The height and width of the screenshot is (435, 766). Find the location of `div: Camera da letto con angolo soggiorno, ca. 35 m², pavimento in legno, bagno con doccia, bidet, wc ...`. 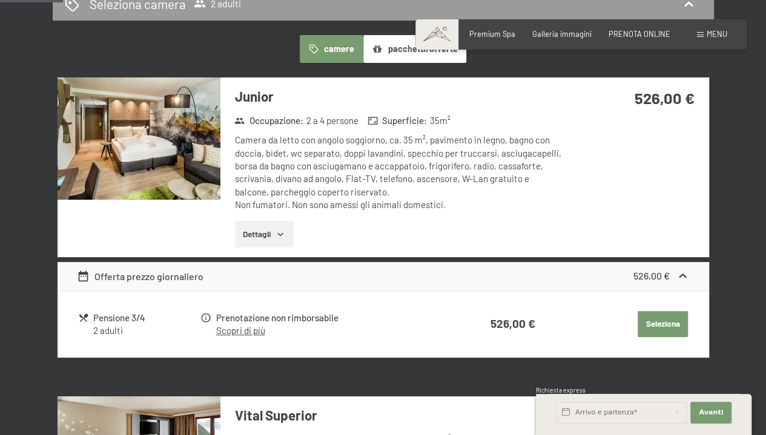

div: Camera da letto con angolo soggiorno, ca. 35 m², pavimento in legno, bagno con doccia, bidet, wc ... is located at coordinates (398, 172).